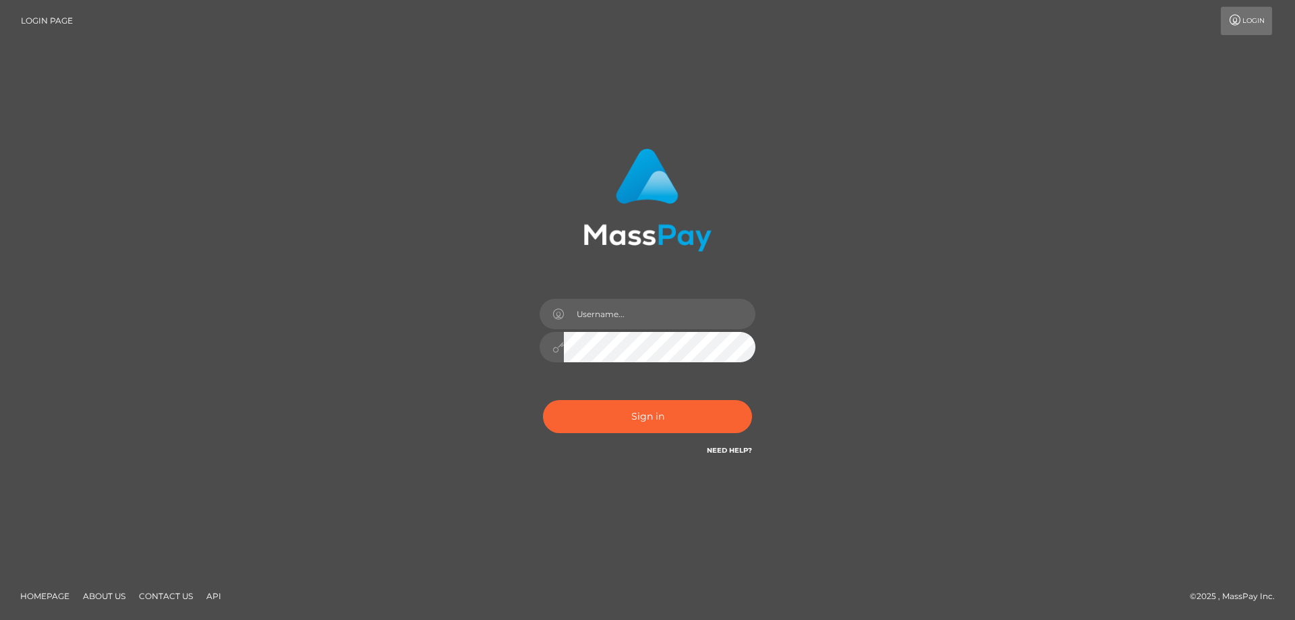 This screenshot has height=620, width=1295. Describe the element at coordinates (729, 450) in the screenshot. I see `a: Need Help?` at that location.